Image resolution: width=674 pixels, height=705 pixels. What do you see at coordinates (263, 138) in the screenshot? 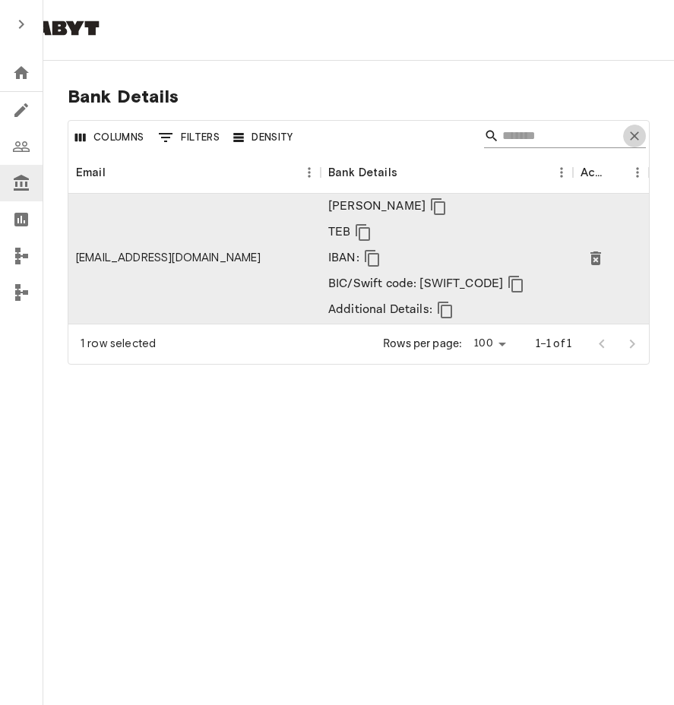
I see `button: Density` at bounding box center [263, 138].